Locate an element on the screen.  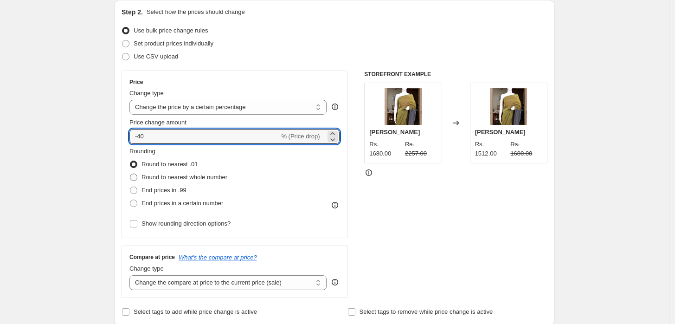
span: % (Price drop) is located at coordinates (300, 136).